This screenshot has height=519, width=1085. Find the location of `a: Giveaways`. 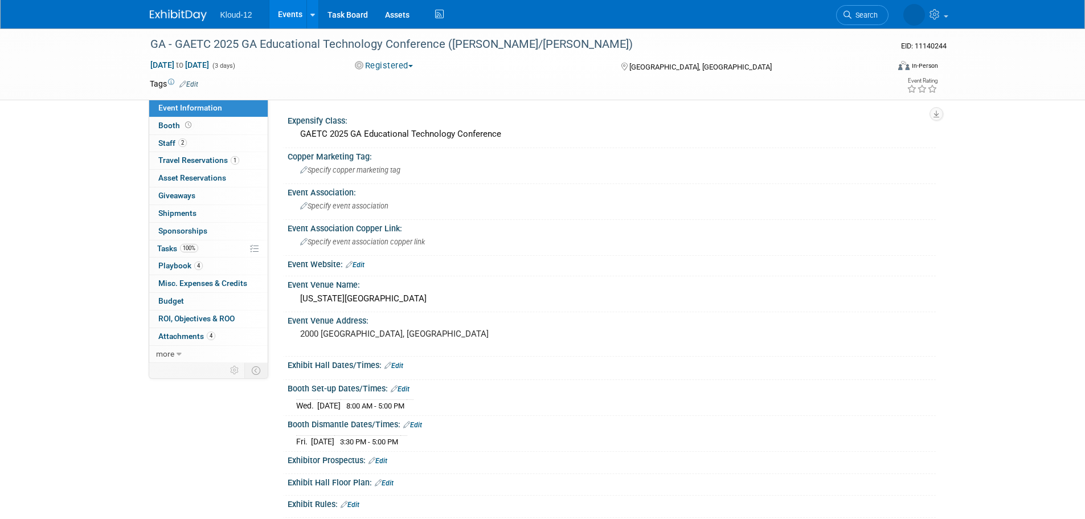

a: Giveaways is located at coordinates (208, 196).